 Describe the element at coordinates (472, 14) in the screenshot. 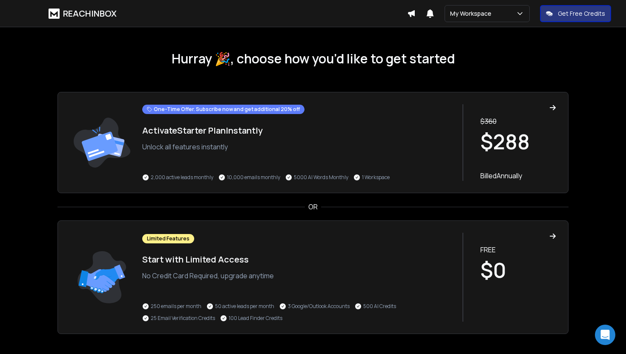

I see `p: My Workspace` at that location.